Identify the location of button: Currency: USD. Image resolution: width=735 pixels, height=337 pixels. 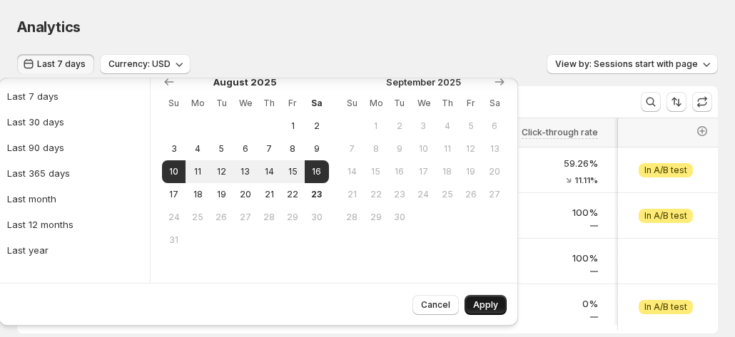
(145, 64).